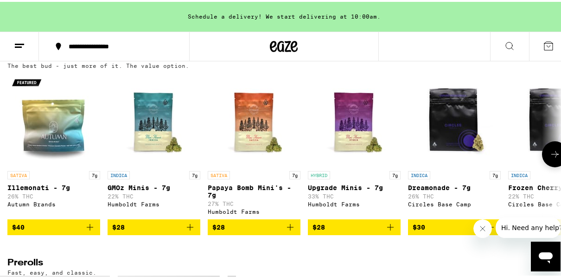 The height and width of the screenshot is (277, 561). I want to click on p: 27% THC, so click(254, 201).